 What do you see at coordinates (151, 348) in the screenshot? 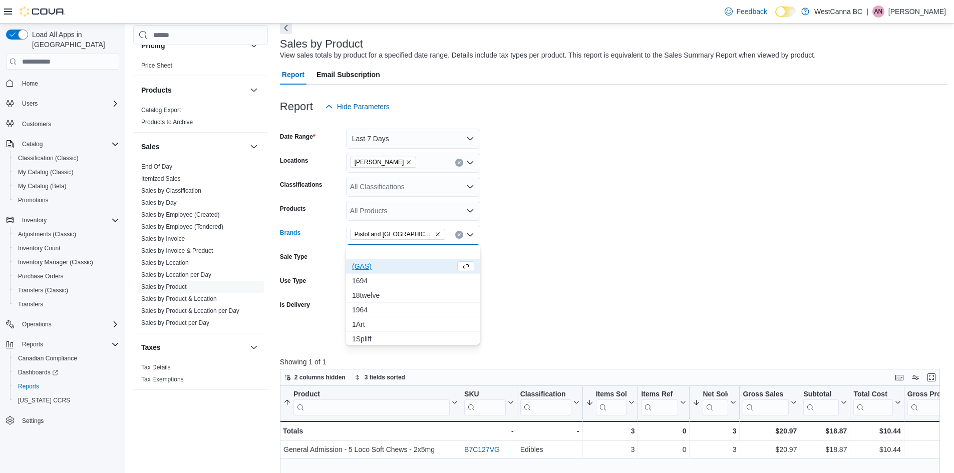
I see `h3: Taxes` at bounding box center [151, 348].